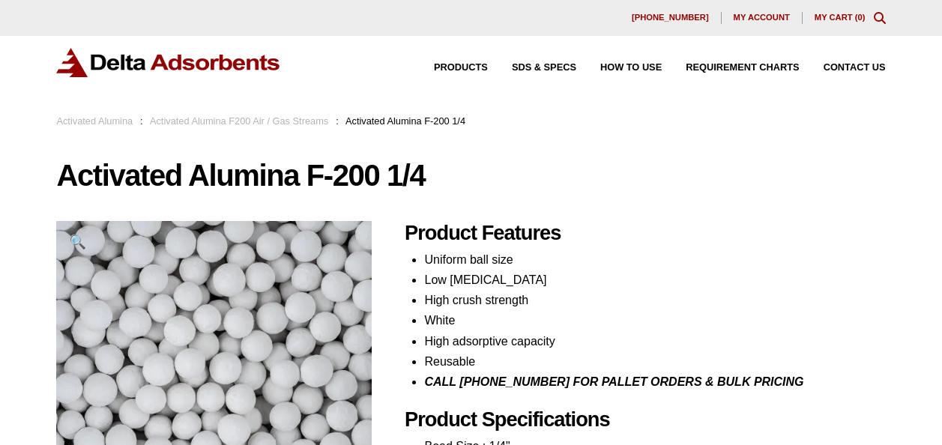 The height and width of the screenshot is (445, 942). I want to click on li: High crush strength, so click(654, 300).